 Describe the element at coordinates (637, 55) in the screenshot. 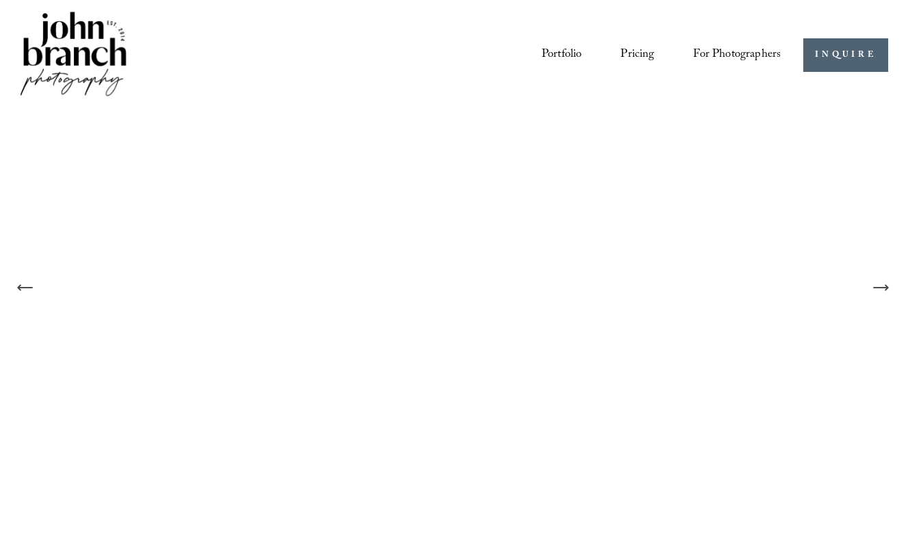

I see `a: Pricing` at that location.